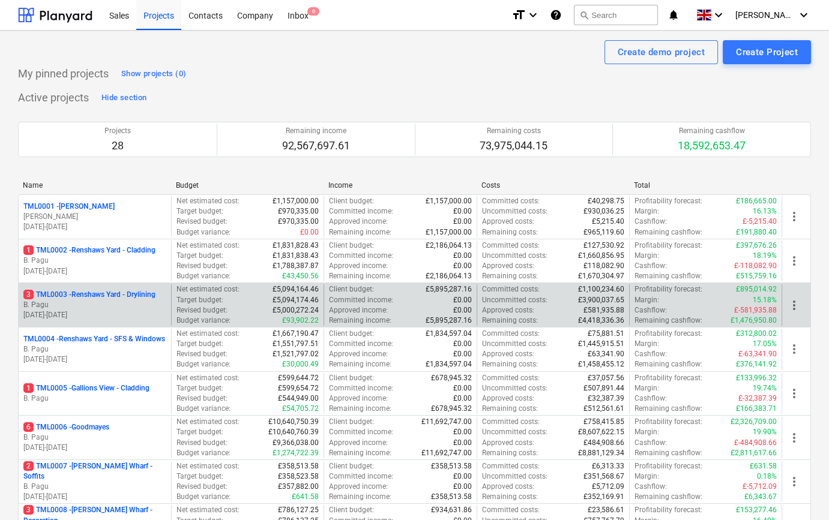 This screenshot has width=829, height=520. Describe the element at coordinates (604, 422) in the screenshot. I see `p: £758,415.85` at that location.